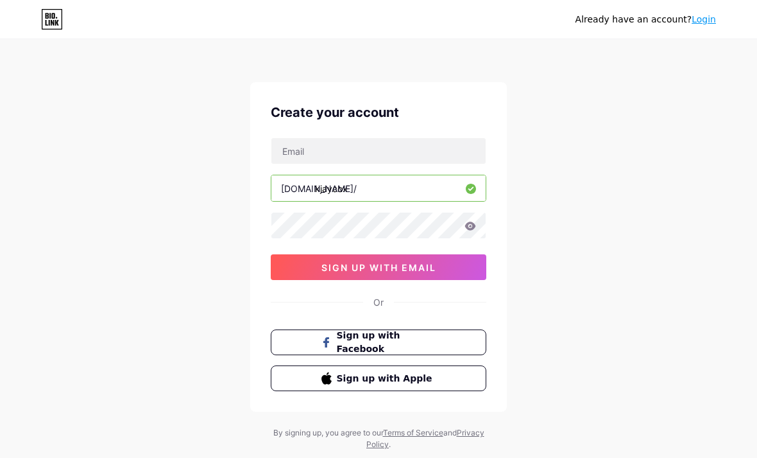  What do you see at coordinates (379, 112) in the screenshot?
I see `div: Create your account` at bounding box center [379, 112].